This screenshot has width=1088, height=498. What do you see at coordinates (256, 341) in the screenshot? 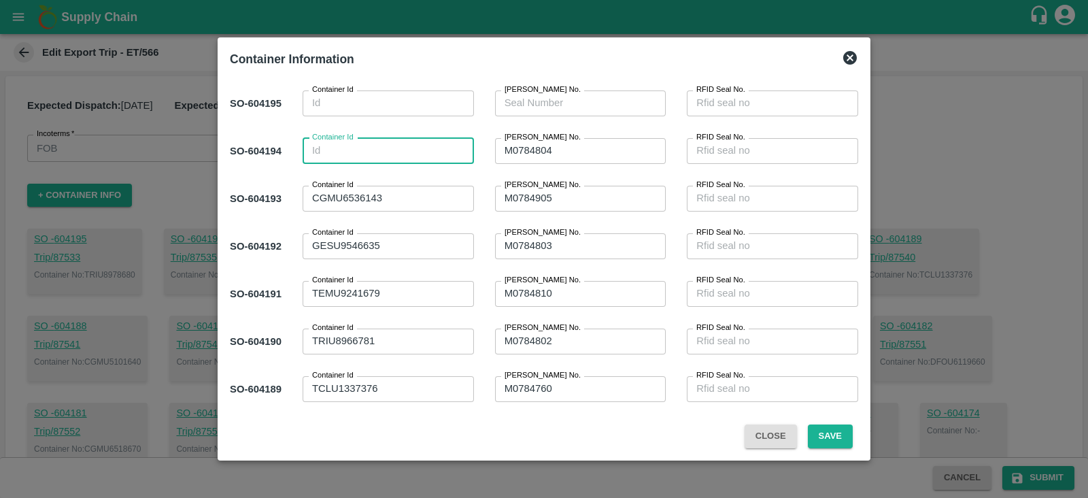
I see `b: SO- 604190` at bounding box center [256, 341].